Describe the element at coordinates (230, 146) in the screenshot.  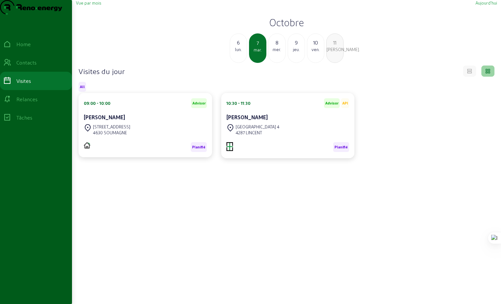
I see `img: MXT` at that location.